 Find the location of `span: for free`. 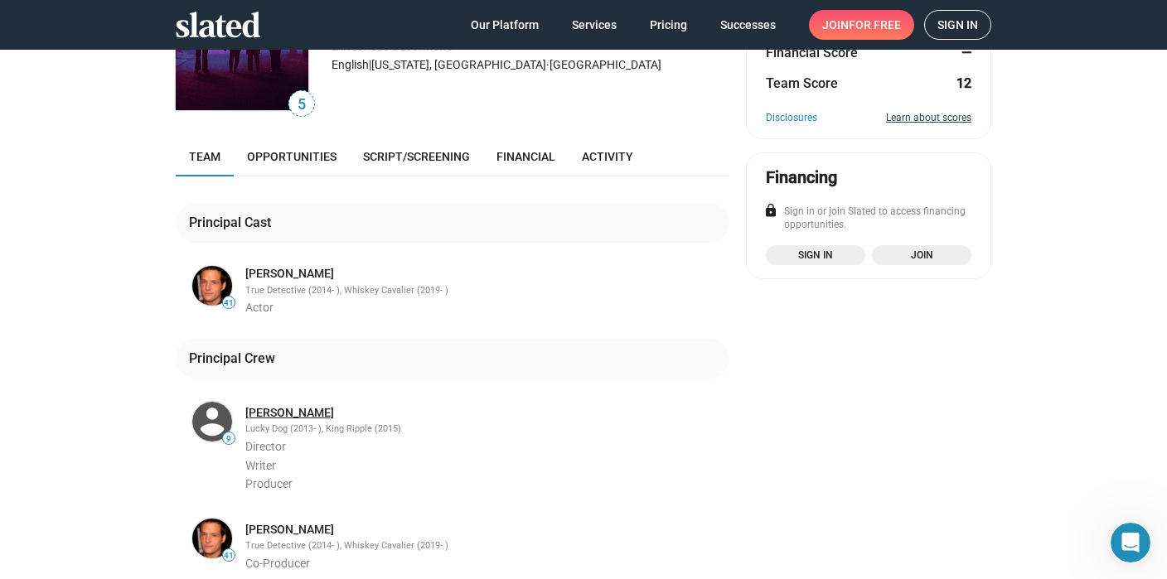

span: for free is located at coordinates (874, 25).